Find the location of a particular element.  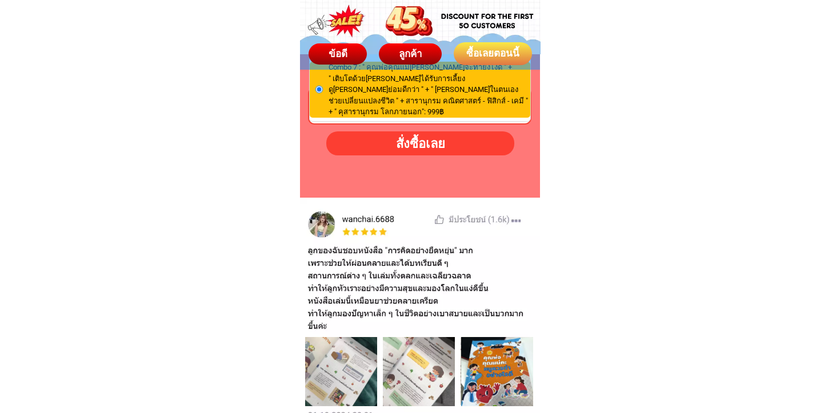

div: ซื้อเลยตอนนี้ is located at coordinates (492, 54).